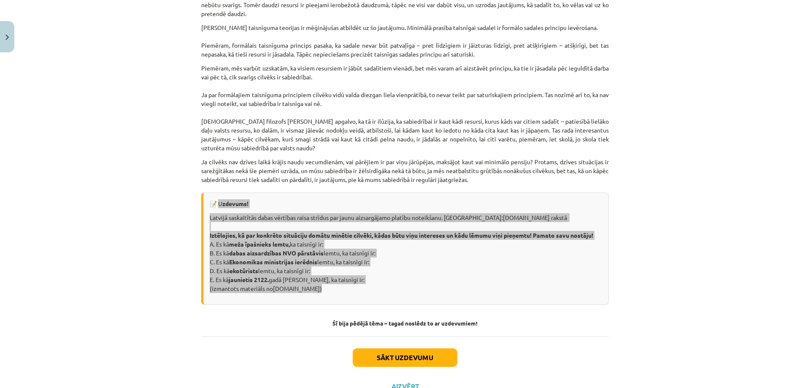  I want to click on strong: zdevums!, so click(236, 203).